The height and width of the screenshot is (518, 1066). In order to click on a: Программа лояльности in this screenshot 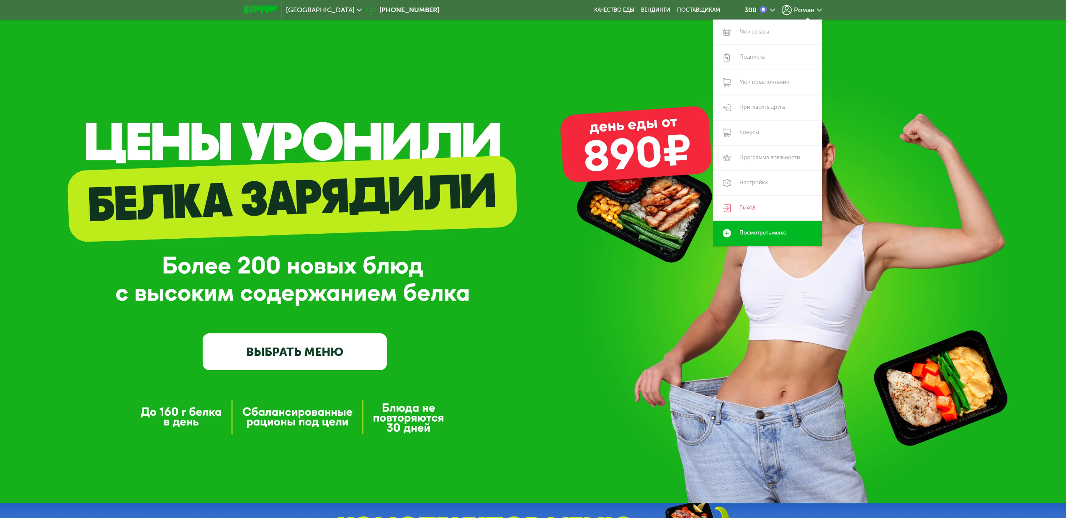, I will do `click(767, 158)`.